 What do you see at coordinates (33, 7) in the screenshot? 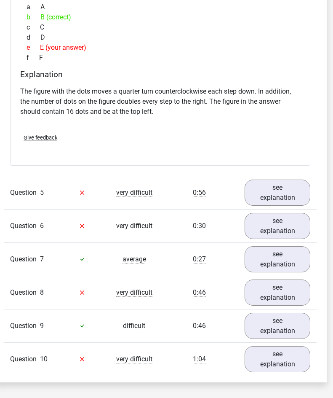
I see `span: a` at bounding box center [33, 7].